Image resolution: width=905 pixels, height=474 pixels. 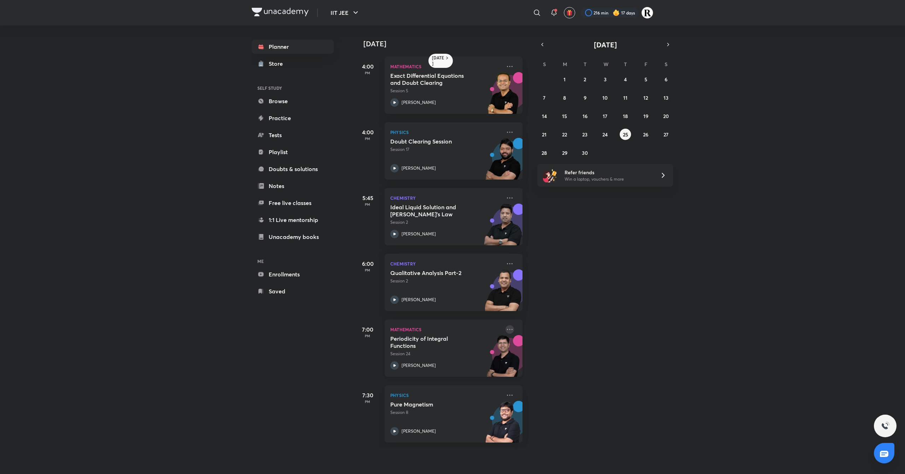 What do you see at coordinates (293, 261) in the screenshot?
I see `h6: ME` at bounding box center [293, 261].